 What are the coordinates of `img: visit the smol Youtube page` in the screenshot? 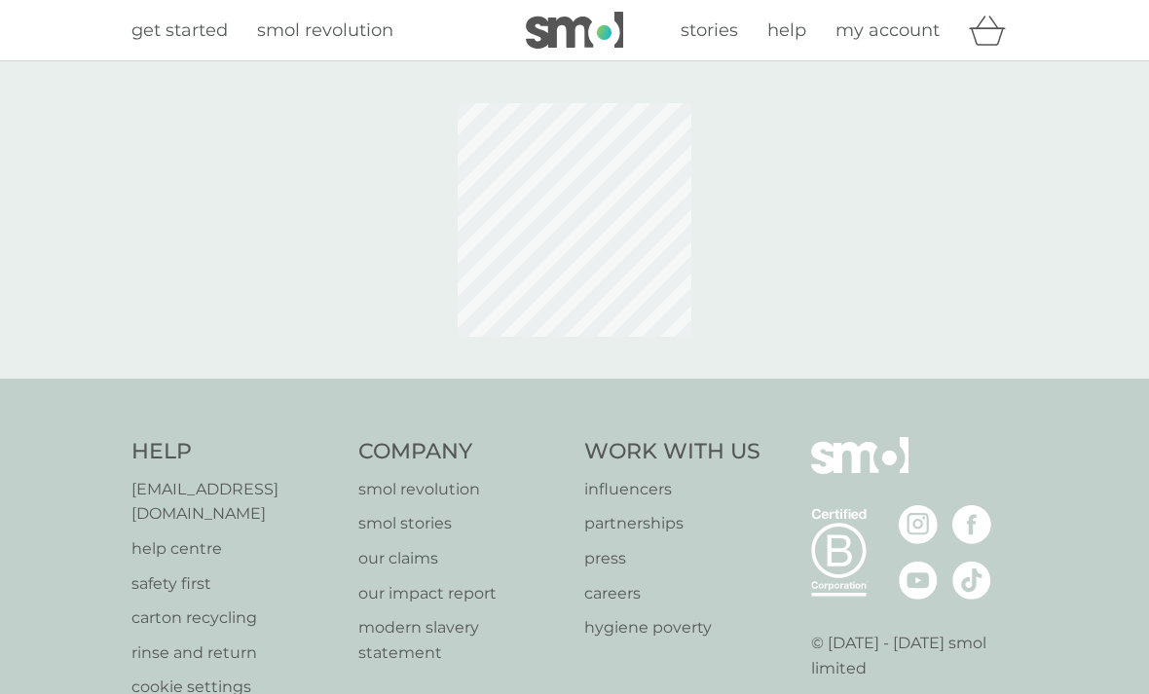 It's located at (918, 580).